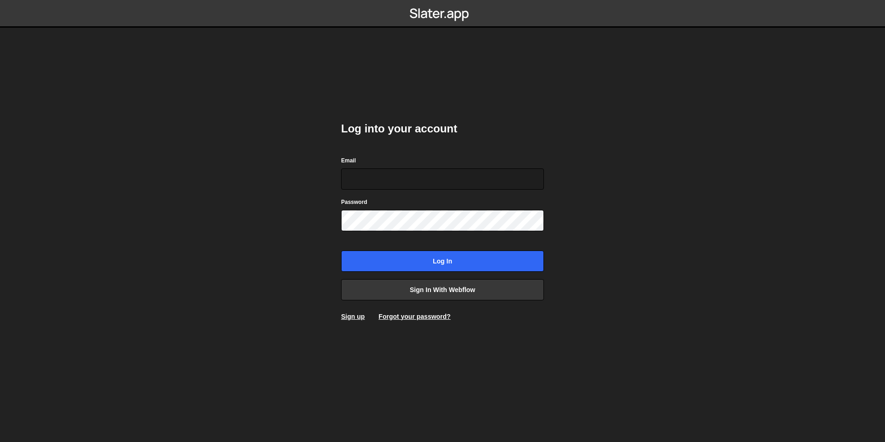 Image resolution: width=885 pixels, height=442 pixels. I want to click on a: Sign up, so click(353, 316).